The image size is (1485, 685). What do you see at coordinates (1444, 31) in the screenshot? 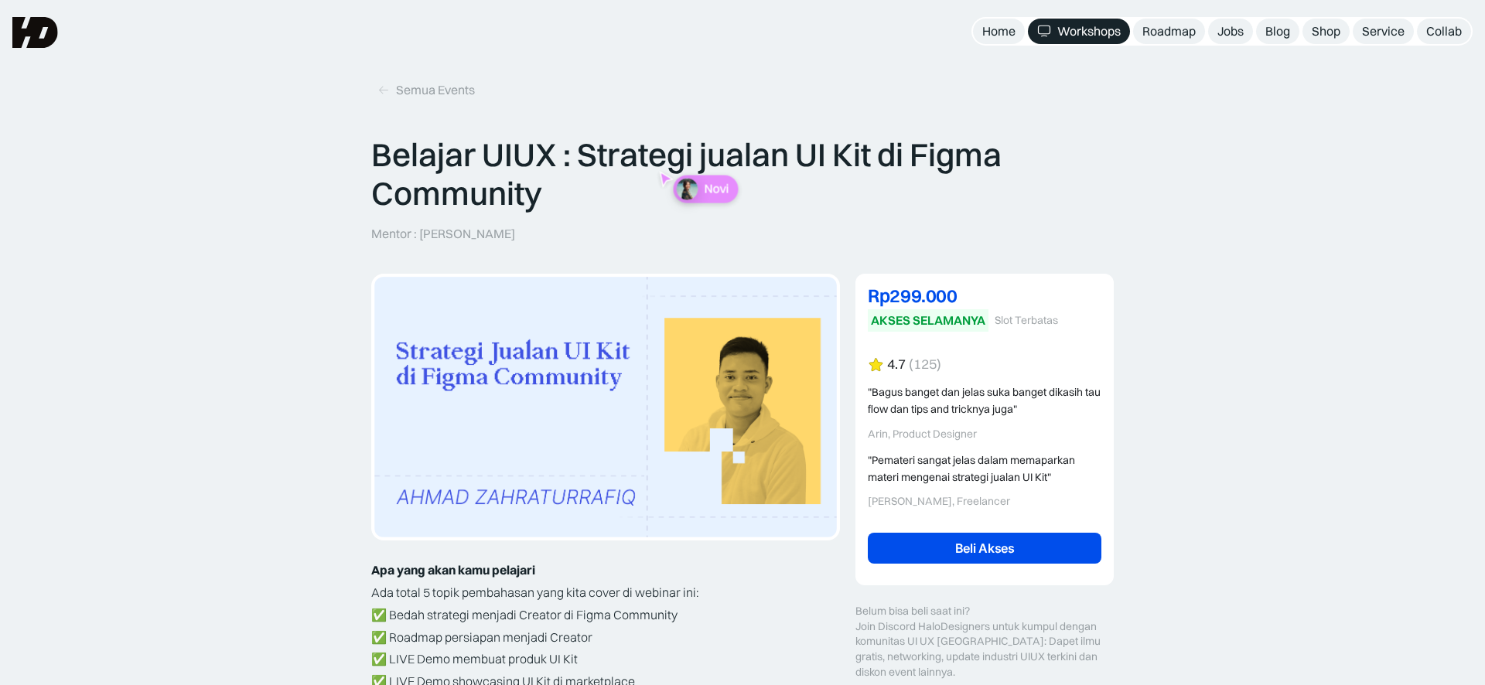
I see `div: Collab` at bounding box center [1444, 31].